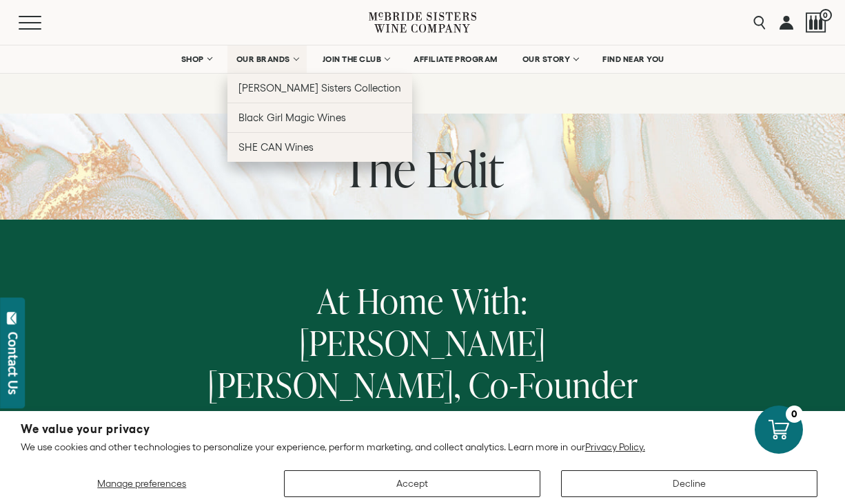 This screenshot has height=504, width=845. What do you see at coordinates (320, 147) in the screenshot?
I see `a: SHE CAN Wines` at bounding box center [320, 147].